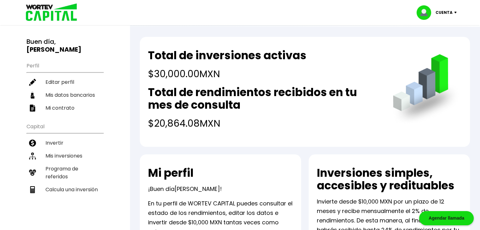 The width and height of the screenshot is (480, 230). Describe the element at coordinates (171, 173) in the screenshot. I see `h2: Mi perfil` at that location.